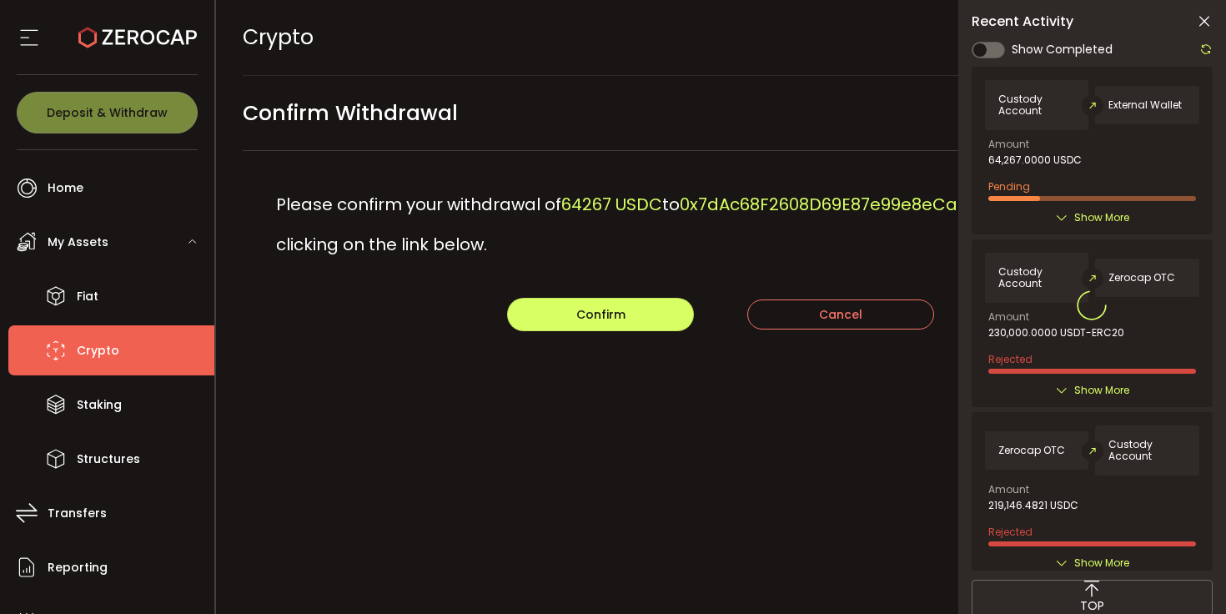  Describe the element at coordinates (612, 204) in the screenshot. I see `span: 64267 USDC` at that location.